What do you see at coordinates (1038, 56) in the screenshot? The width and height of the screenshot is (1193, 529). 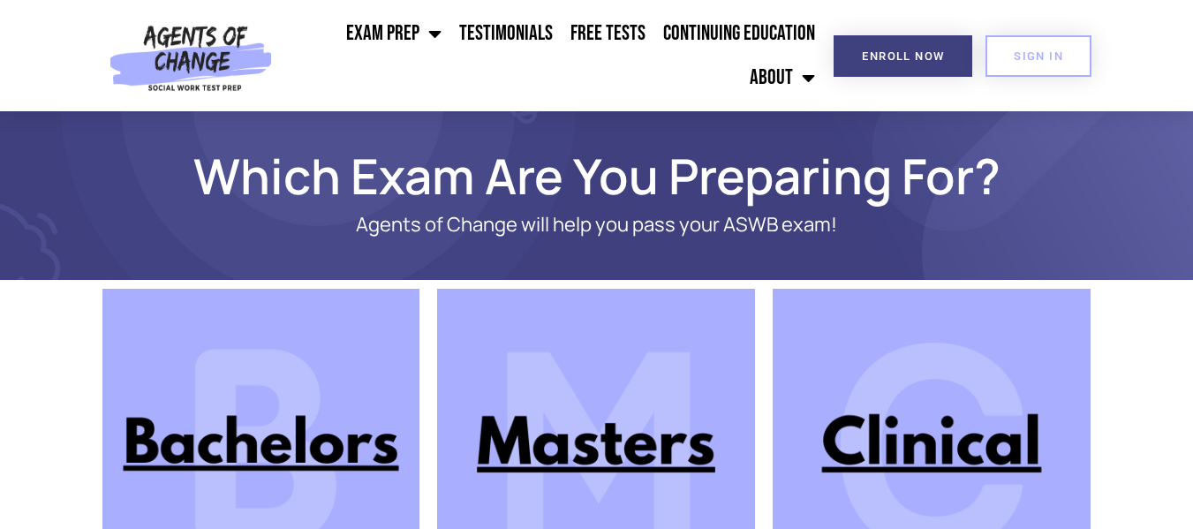 I see `a: SIGN IN` at bounding box center [1038, 56].